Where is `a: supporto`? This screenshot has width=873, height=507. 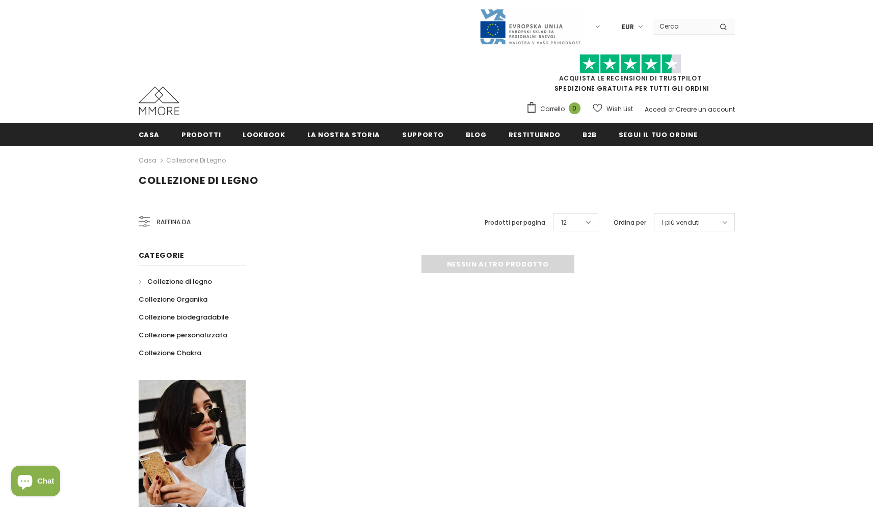 a: supporto is located at coordinates (423, 134).